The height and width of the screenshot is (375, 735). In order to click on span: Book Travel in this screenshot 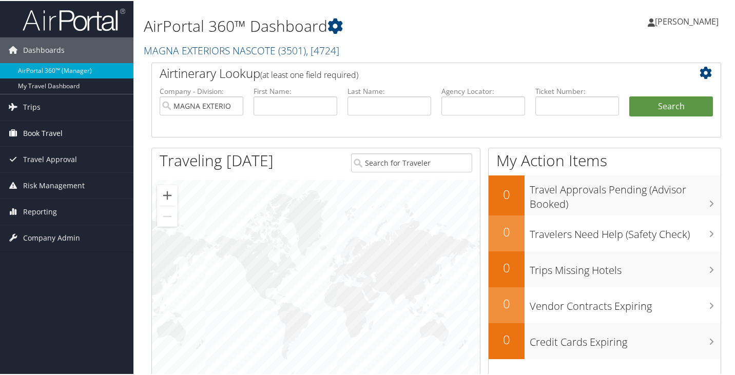, I will do `click(43, 132)`.